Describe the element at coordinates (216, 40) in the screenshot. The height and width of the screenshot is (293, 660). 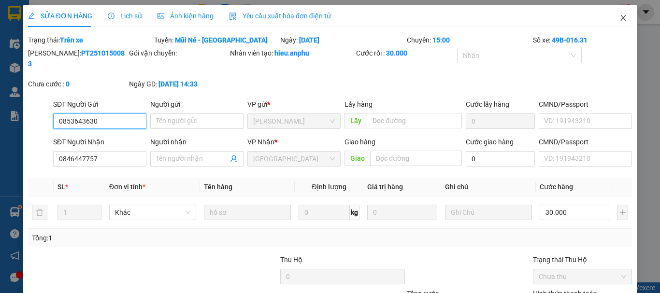
I see `div: Tuyến:` at that location.